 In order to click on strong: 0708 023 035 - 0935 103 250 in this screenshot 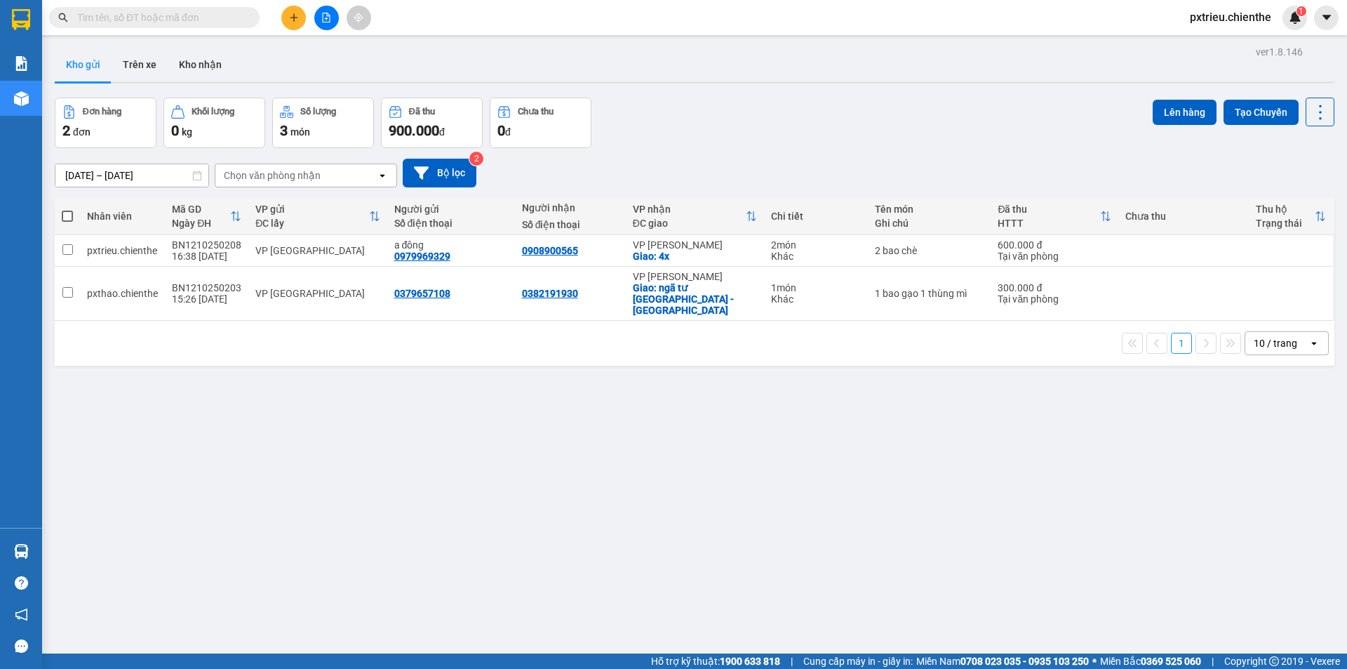, I will do `click(1024, 661)`.